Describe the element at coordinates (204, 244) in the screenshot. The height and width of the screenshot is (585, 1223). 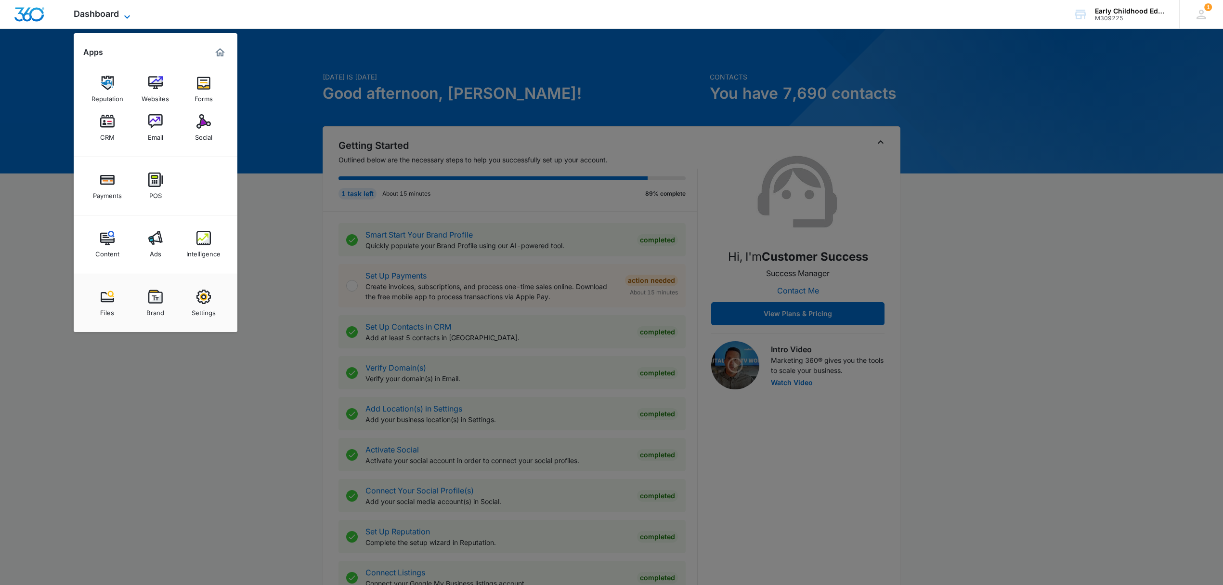
I see `a: Intelligence` at that location.